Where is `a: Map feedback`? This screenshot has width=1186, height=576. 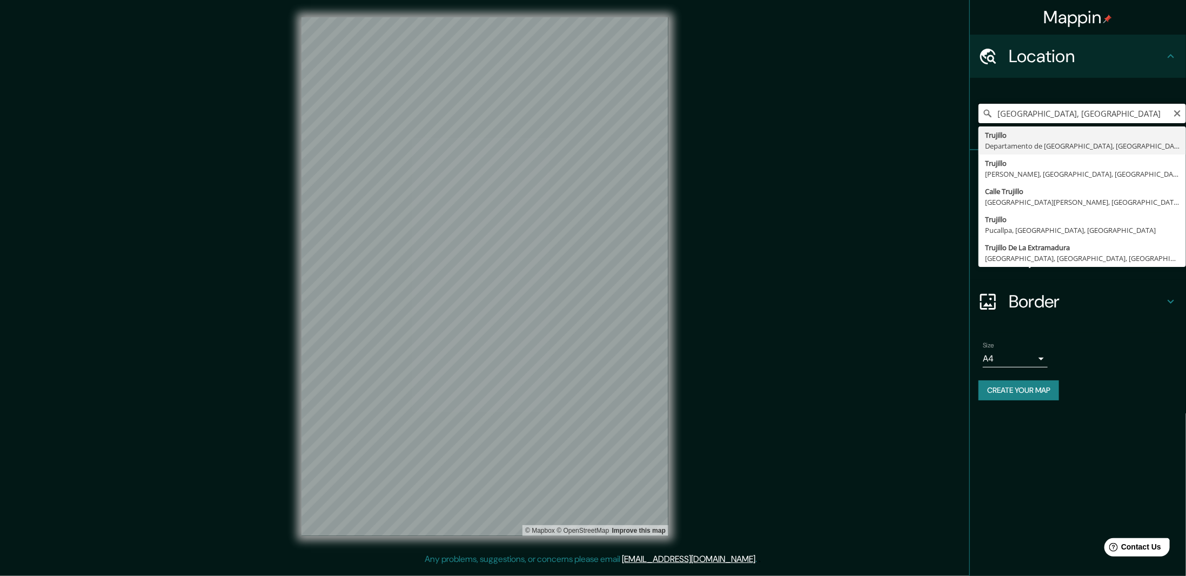 a: Map feedback is located at coordinates (639, 531).